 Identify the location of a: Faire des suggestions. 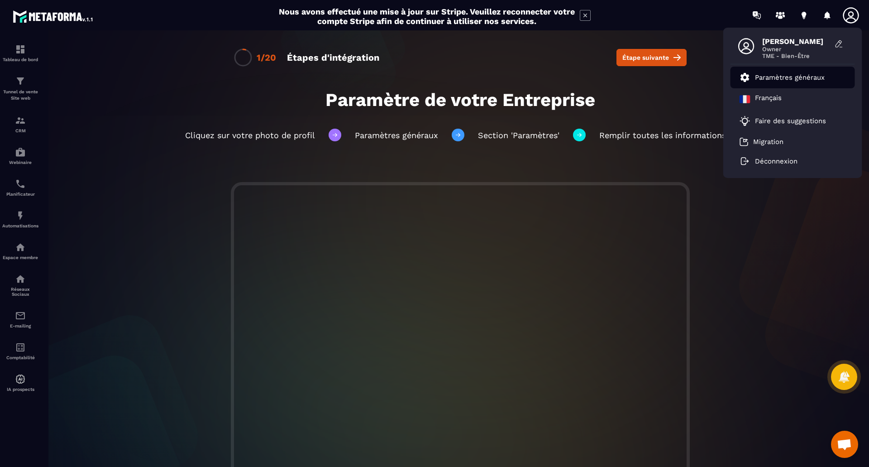
(787, 121).